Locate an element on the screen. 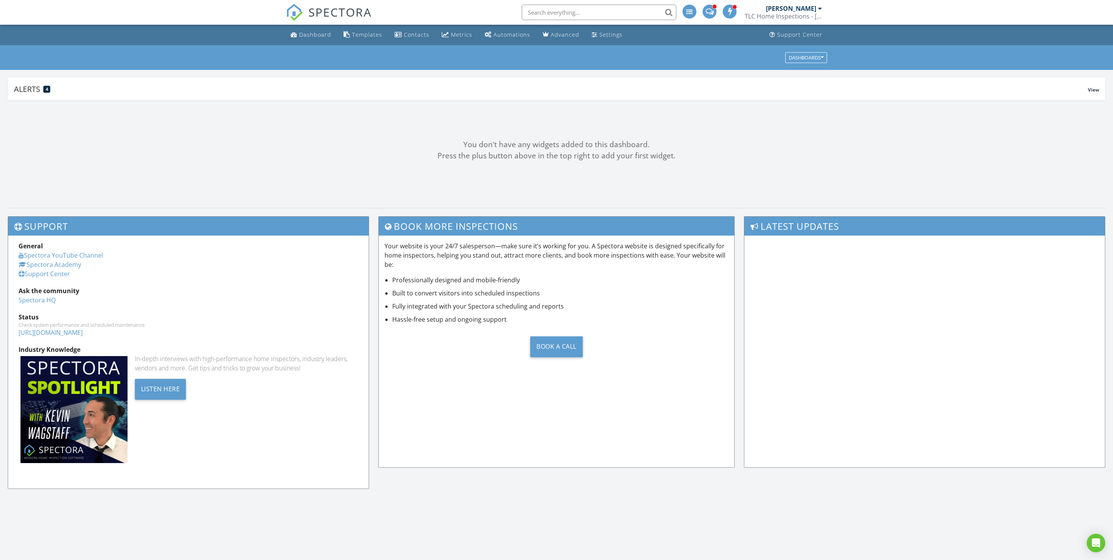 This screenshot has width=1113, height=560. div: Automations is located at coordinates (512, 34).